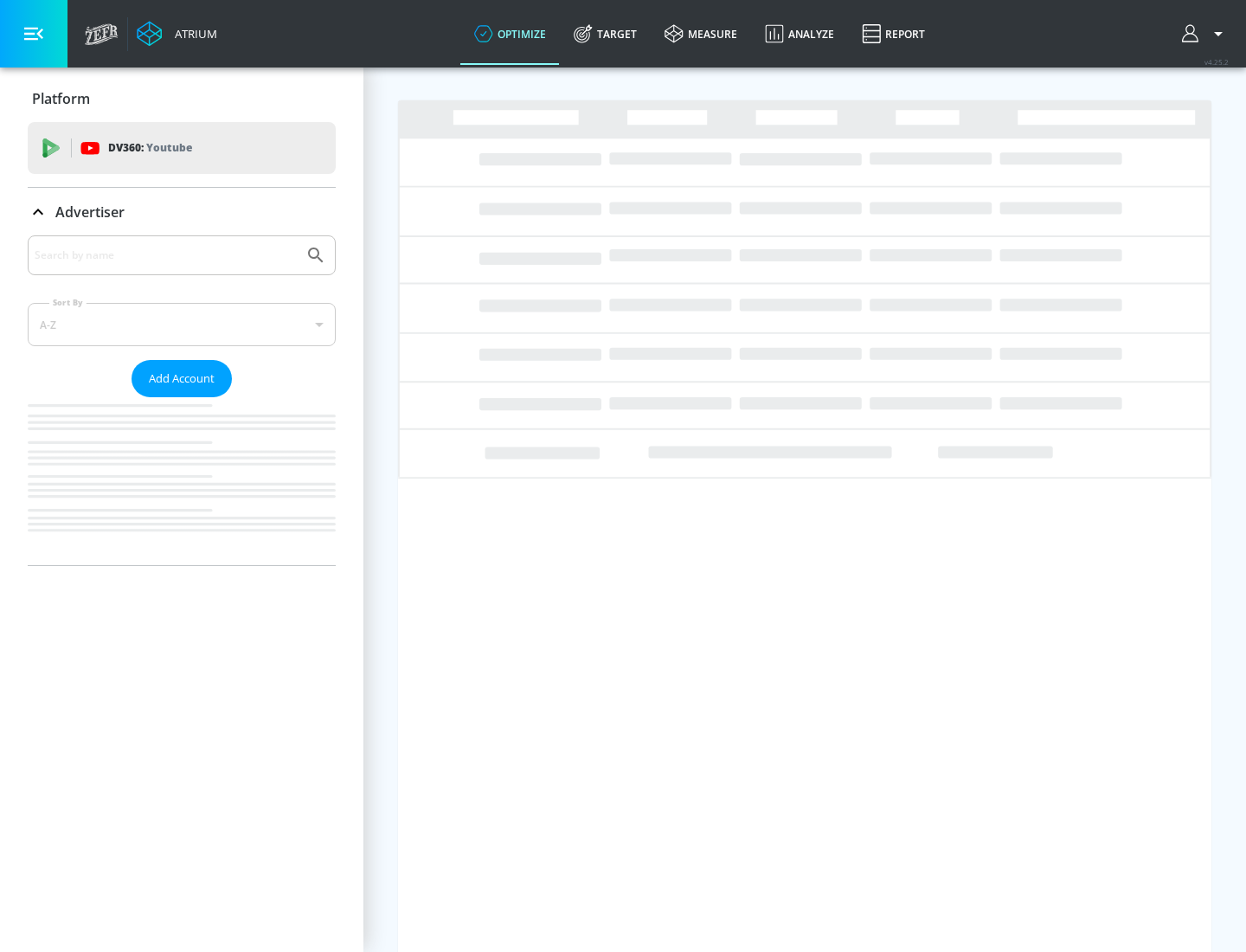 The width and height of the screenshot is (1246, 952). Describe the element at coordinates (182, 378) in the screenshot. I see `span: Add Account` at that location.